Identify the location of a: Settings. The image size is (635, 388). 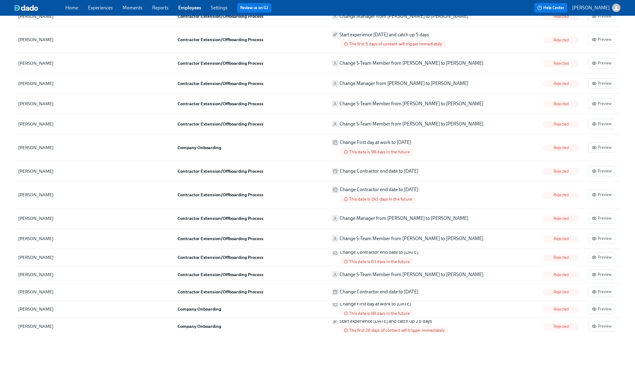
(219, 8).